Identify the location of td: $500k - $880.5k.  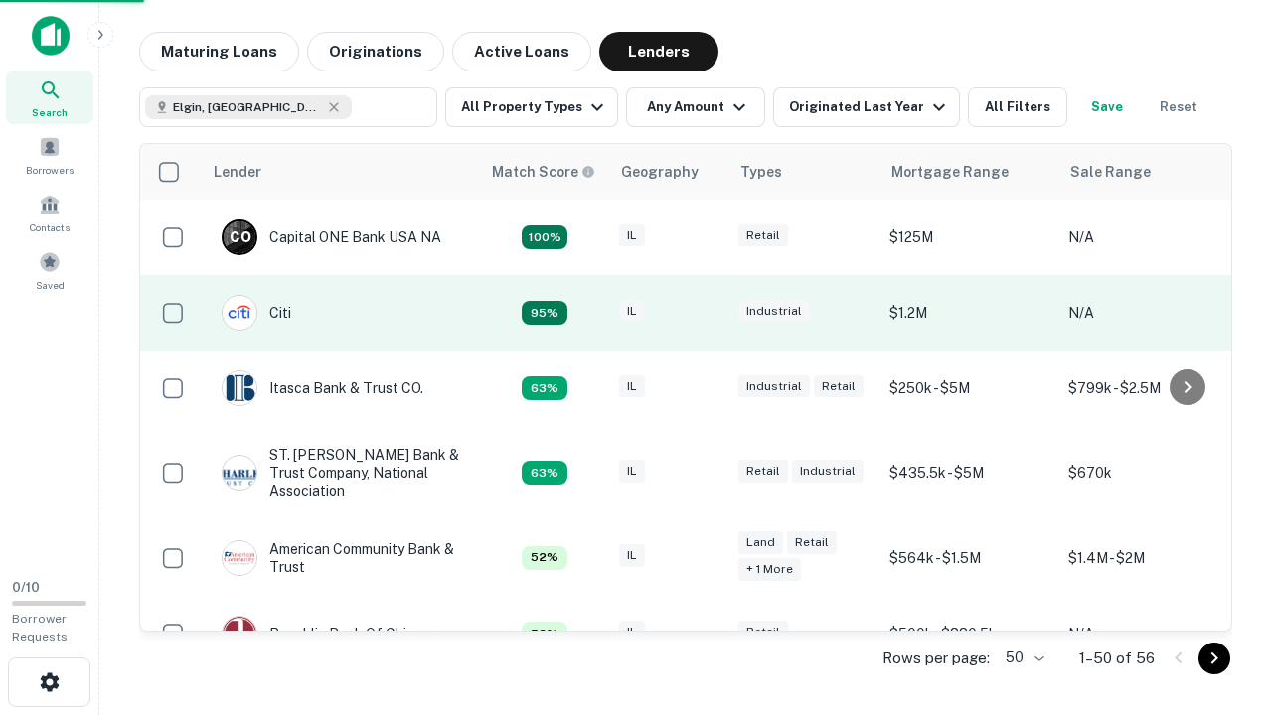
(969, 634).